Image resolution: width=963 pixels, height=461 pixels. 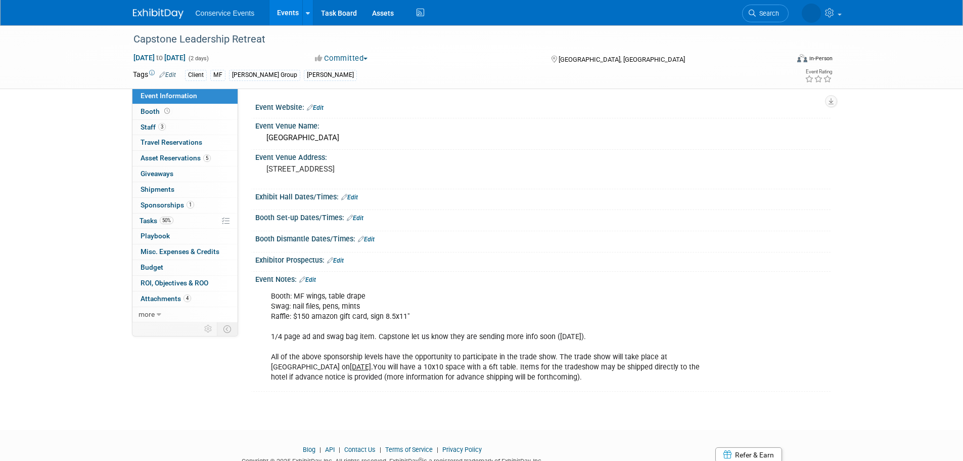 What do you see at coordinates (185, 190) in the screenshot?
I see `a: Shipments` at bounding box center [185, 190].